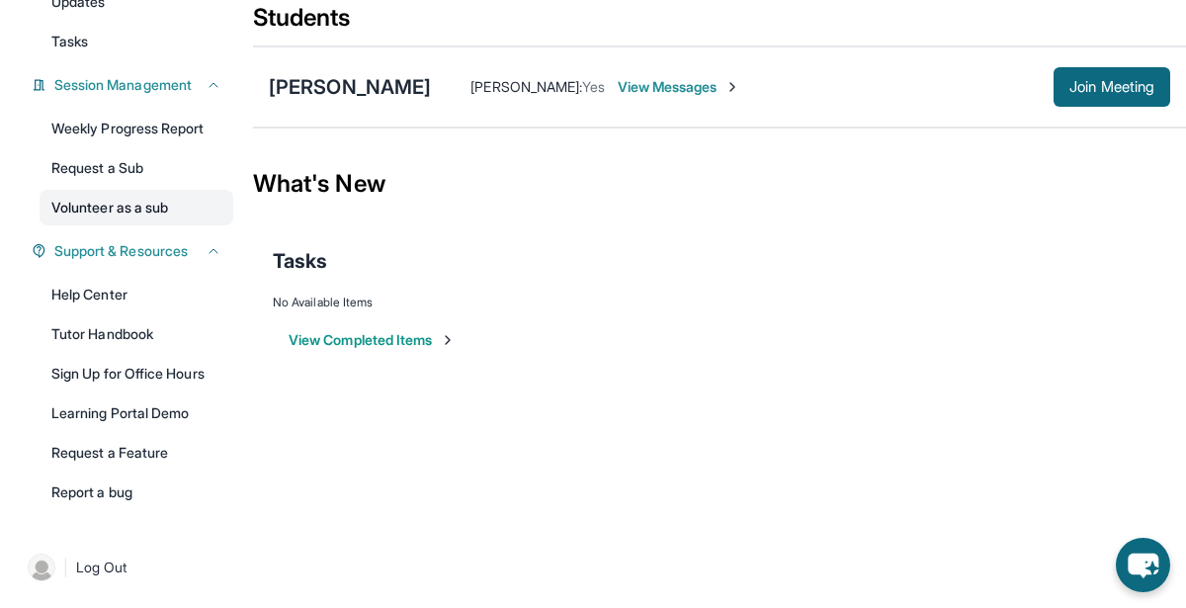 Image resolution: width=1186 pixels, height=608 pixels. What do you see at coordinates (133, 85) in the screenshot?
I see `button: Session Management` at bounding box center [133, 85].